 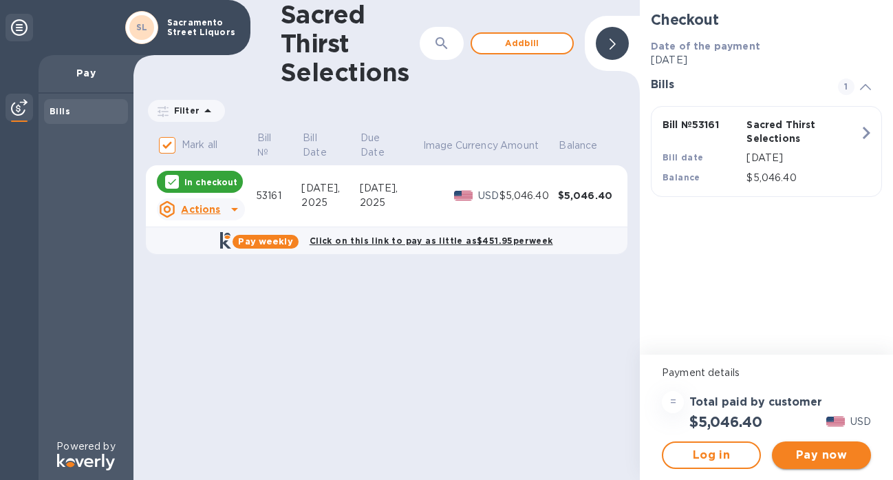 I want to click on p: Sacred Thirst Selections, so click(x=786, y=131).